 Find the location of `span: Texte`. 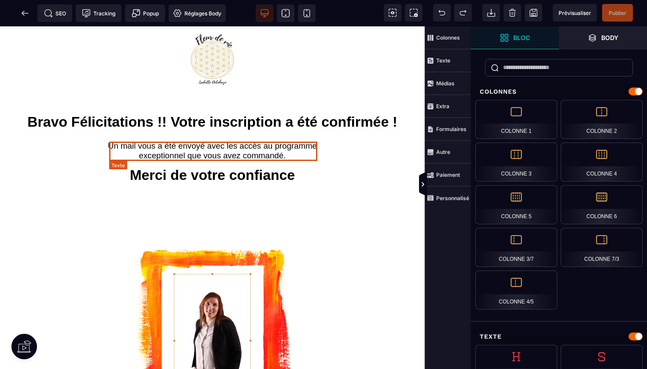

span: Texte is located at coordinates (448, 61).